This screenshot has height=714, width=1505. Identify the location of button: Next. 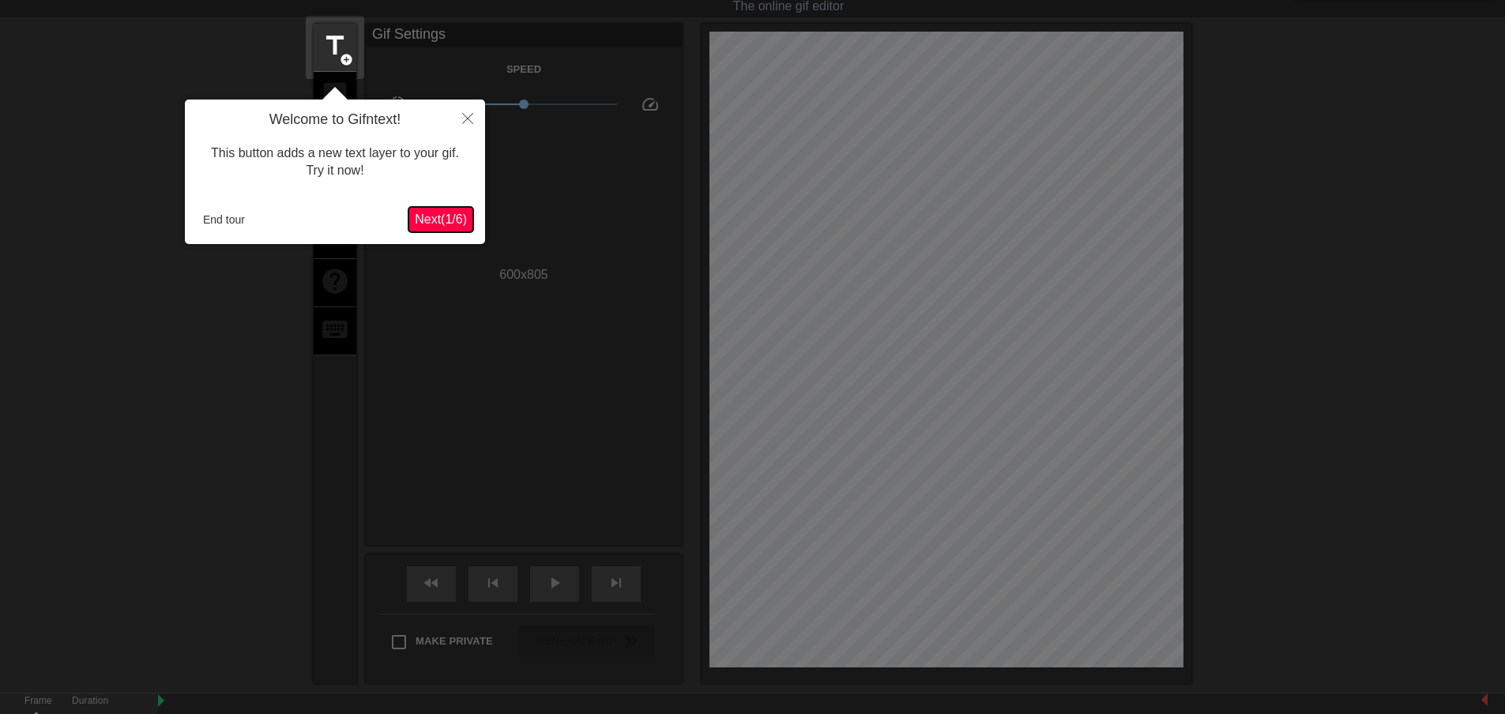
(441, 220).